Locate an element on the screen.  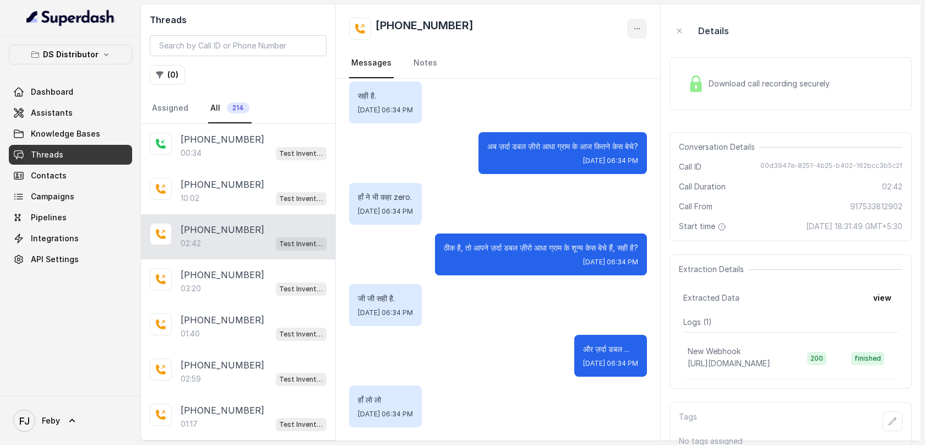
a: Assigned is located at coordinates (170, 108).